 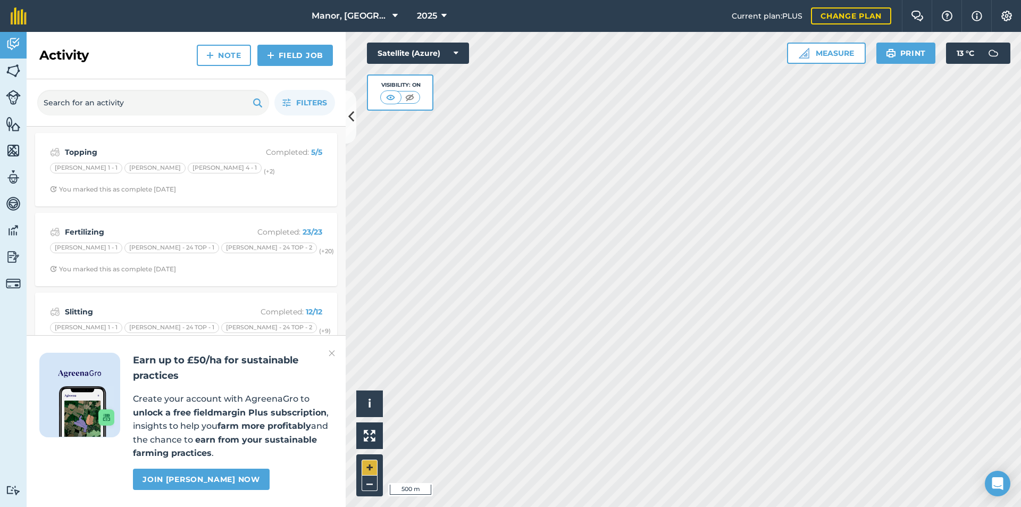 What do you see at coordinates (370, 436) in the screenshot?
I see `img: Four arrows, one pointing top left, one top right, one bottom right and the last bottom left` at bounding box center [370, 436].